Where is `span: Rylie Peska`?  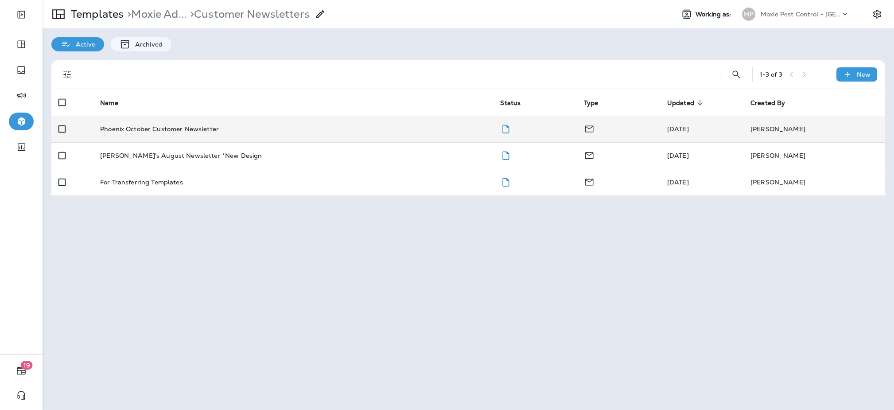
span: Rylie Peska is located at coordinates (678, 129).